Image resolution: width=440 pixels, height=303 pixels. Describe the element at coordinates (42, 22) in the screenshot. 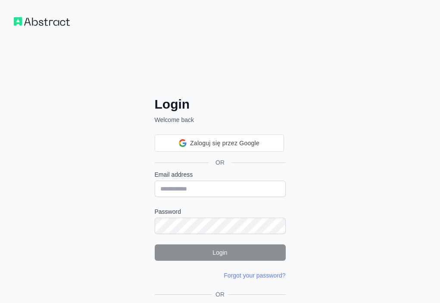

I see `img: Workflow` at that location.